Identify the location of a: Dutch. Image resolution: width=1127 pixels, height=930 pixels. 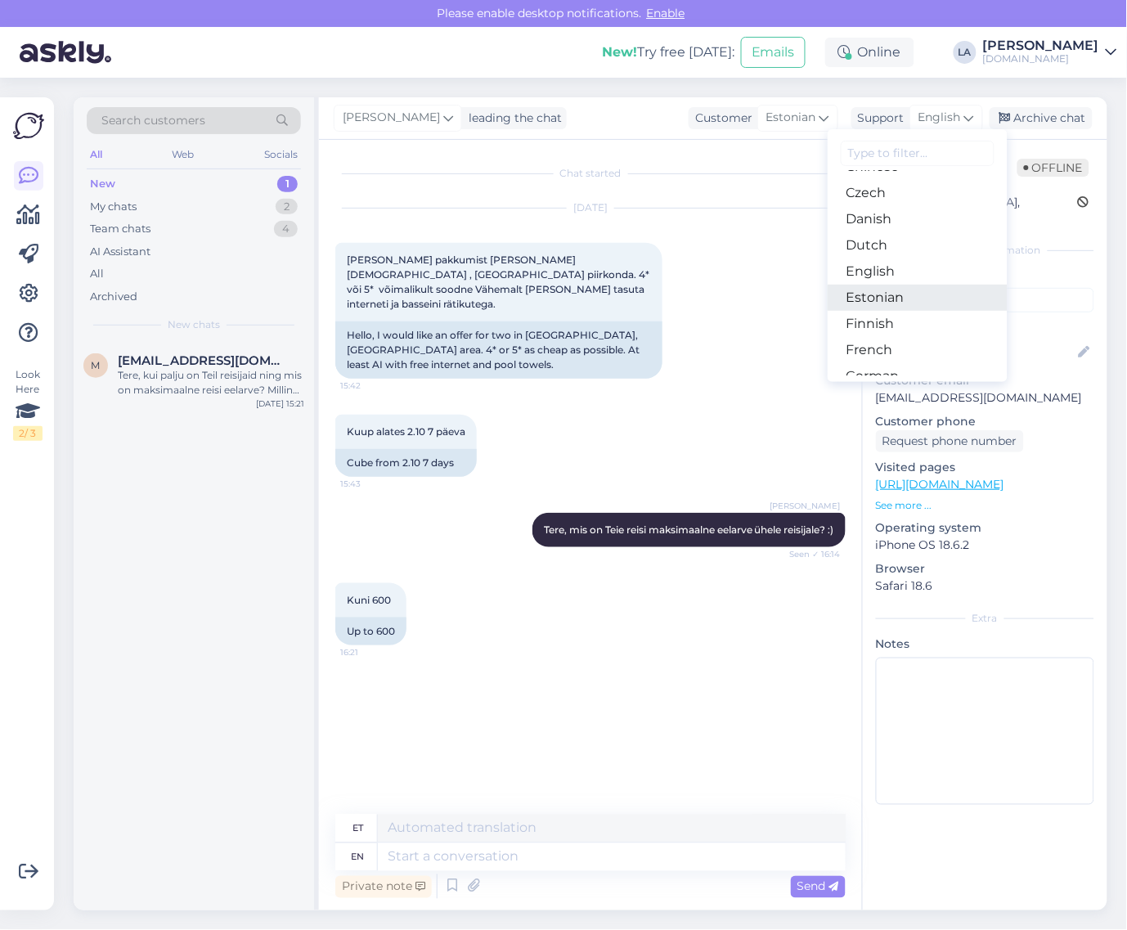
(918, 245).